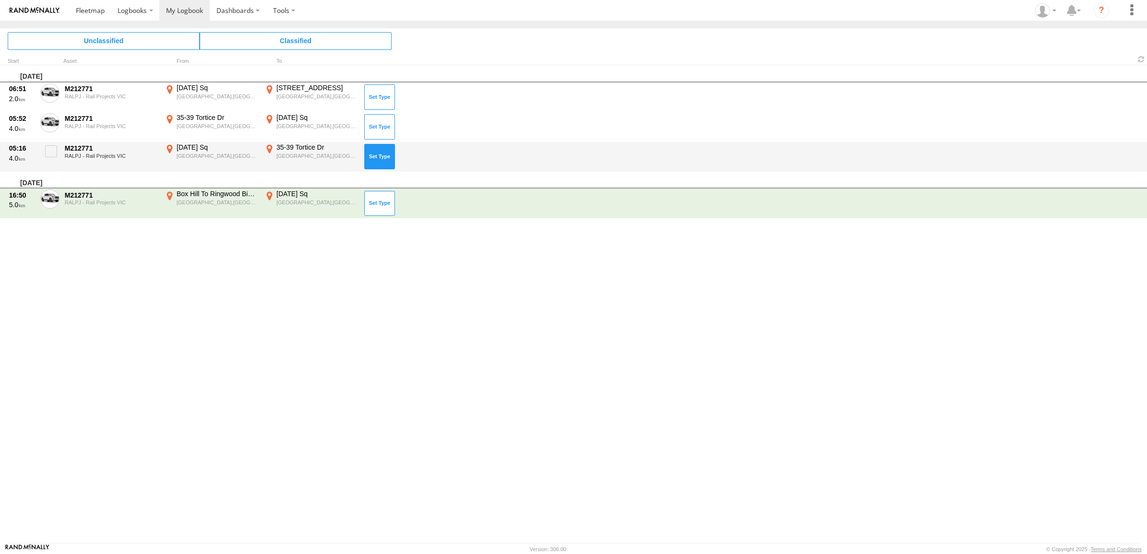  I want to click on img: rand-logo.svg, so click(35, 11).